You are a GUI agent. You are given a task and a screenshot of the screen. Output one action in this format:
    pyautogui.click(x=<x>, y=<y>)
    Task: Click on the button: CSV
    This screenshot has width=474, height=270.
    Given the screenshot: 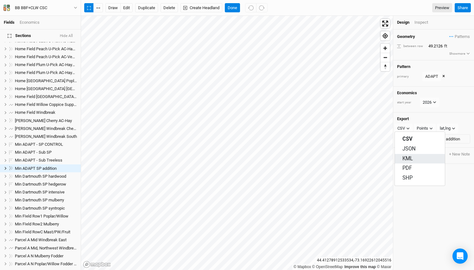 What is the action you would take?
    pyautogui.click(x=403, y=129)
    